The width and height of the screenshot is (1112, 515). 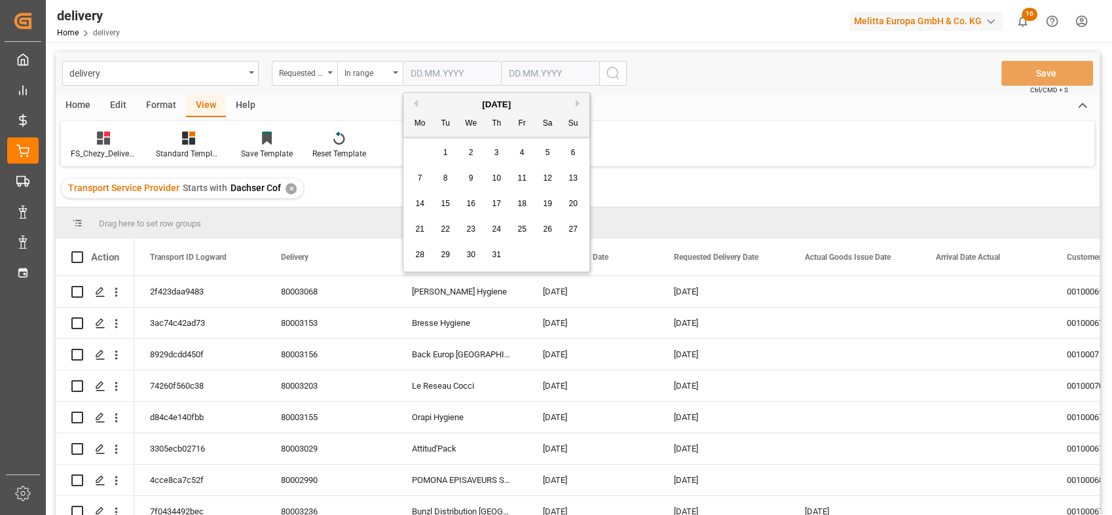 What do you see at coordinates (445, 178) in the screenshot?
I see `div: Choose Tuesday, July 8th, 2025` at bounding box center [445, 178].